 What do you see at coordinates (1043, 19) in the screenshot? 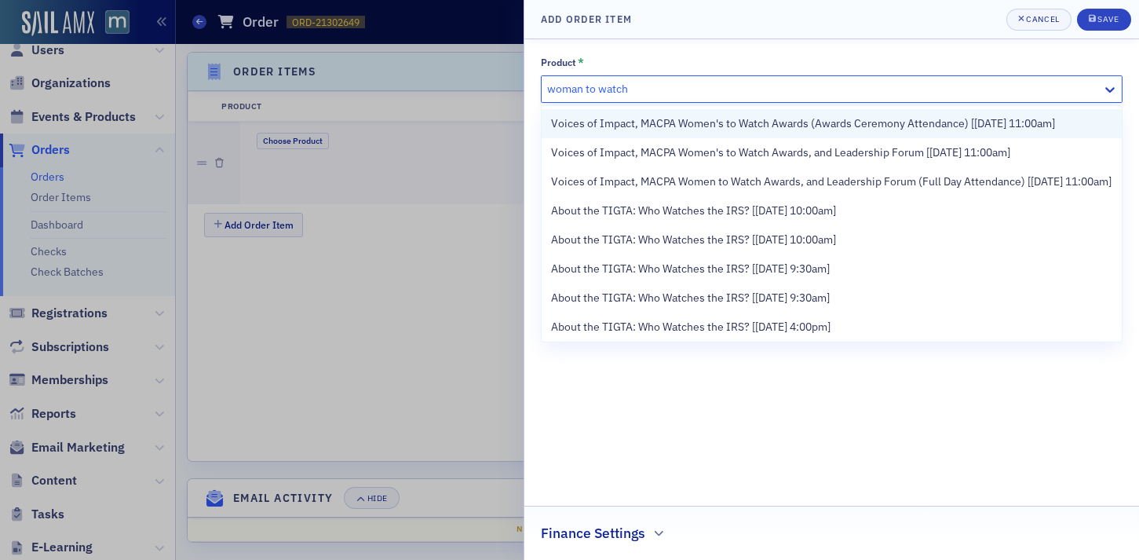
I see `div: Cancel` at bounding box center [1043, 19].